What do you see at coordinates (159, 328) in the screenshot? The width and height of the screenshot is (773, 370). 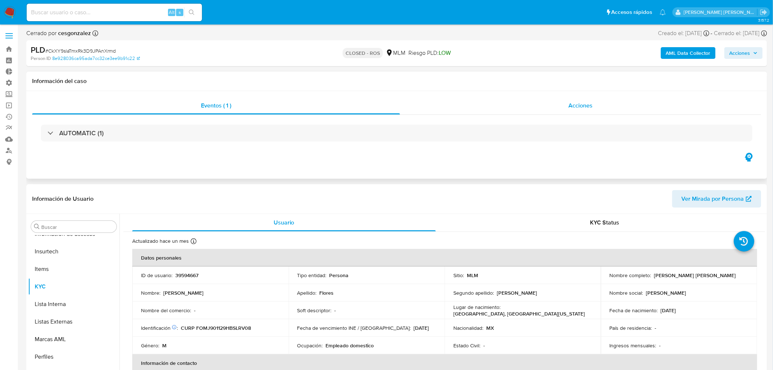 I see `p: Identificación :` at bounding box center [159, 328].